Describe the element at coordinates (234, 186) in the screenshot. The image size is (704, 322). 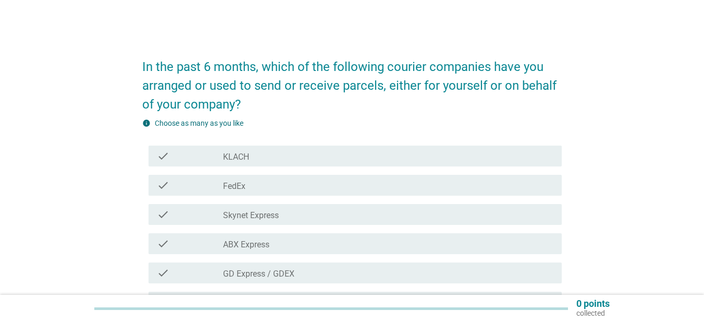
I see `label: FedEx` at that location.